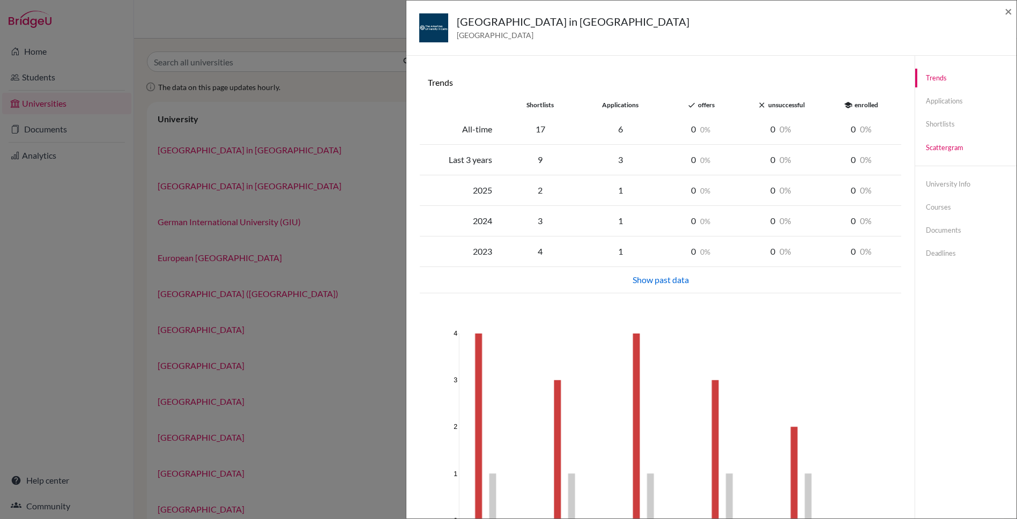 This screenshot has height=519, width=1017. What do you see at coordinates (965, 101) in the screenshot?
I see `a: Applications` at bounding box center [965, 101].